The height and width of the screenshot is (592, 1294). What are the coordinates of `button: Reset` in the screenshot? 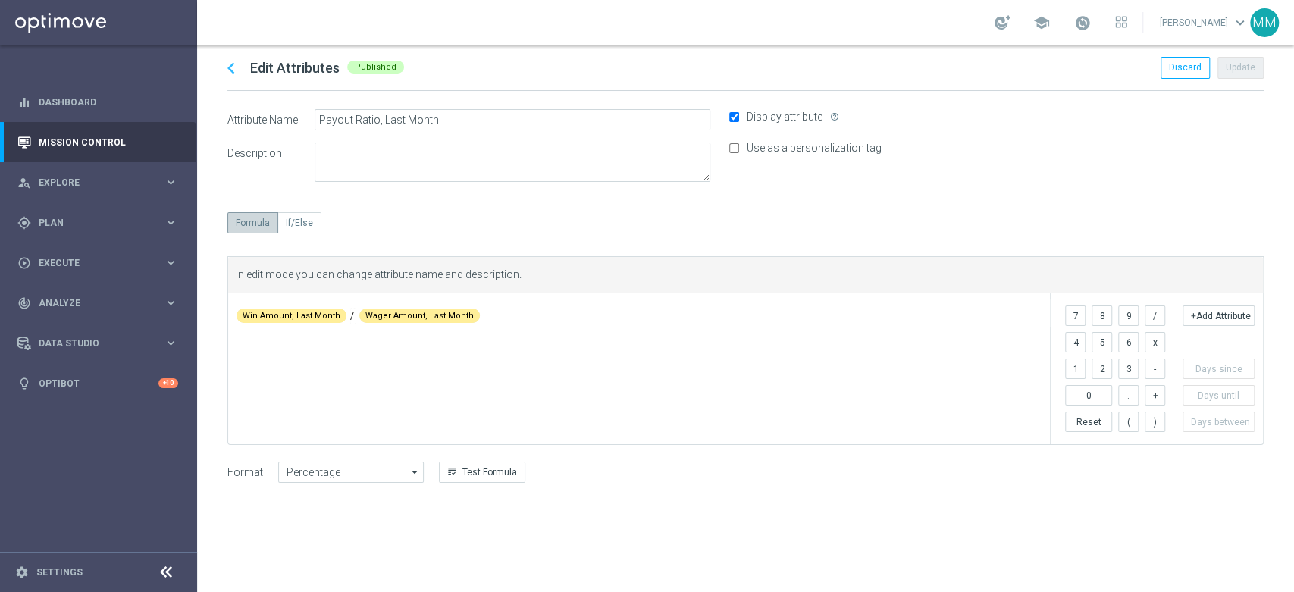 It's located at (1089, 422).